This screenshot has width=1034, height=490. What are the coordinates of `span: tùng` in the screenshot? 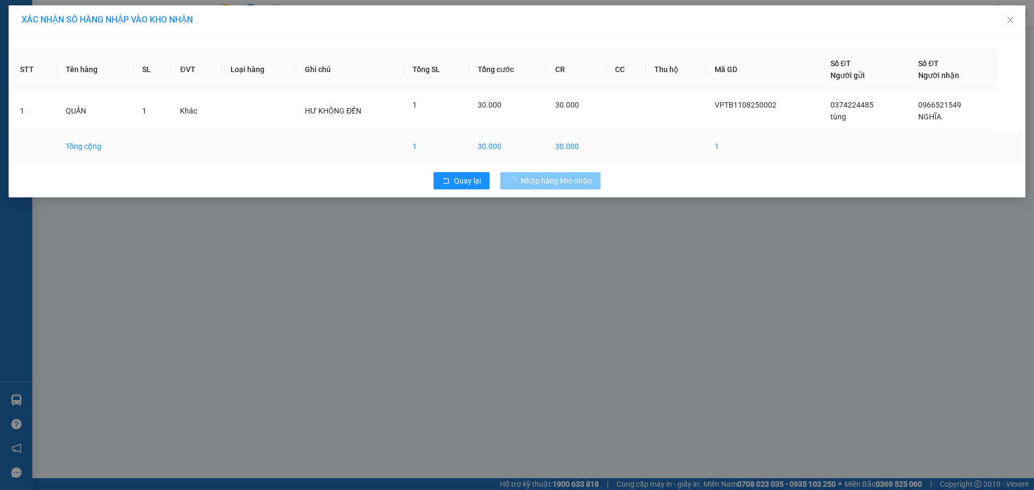 It's located at (838, 117).